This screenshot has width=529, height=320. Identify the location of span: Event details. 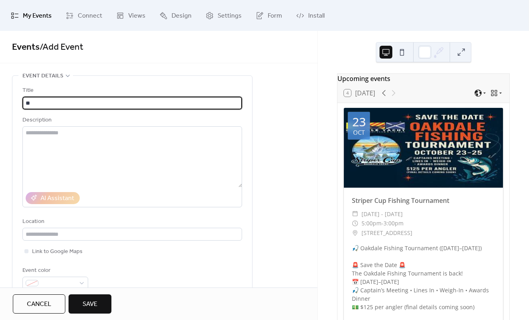
(43, 76).